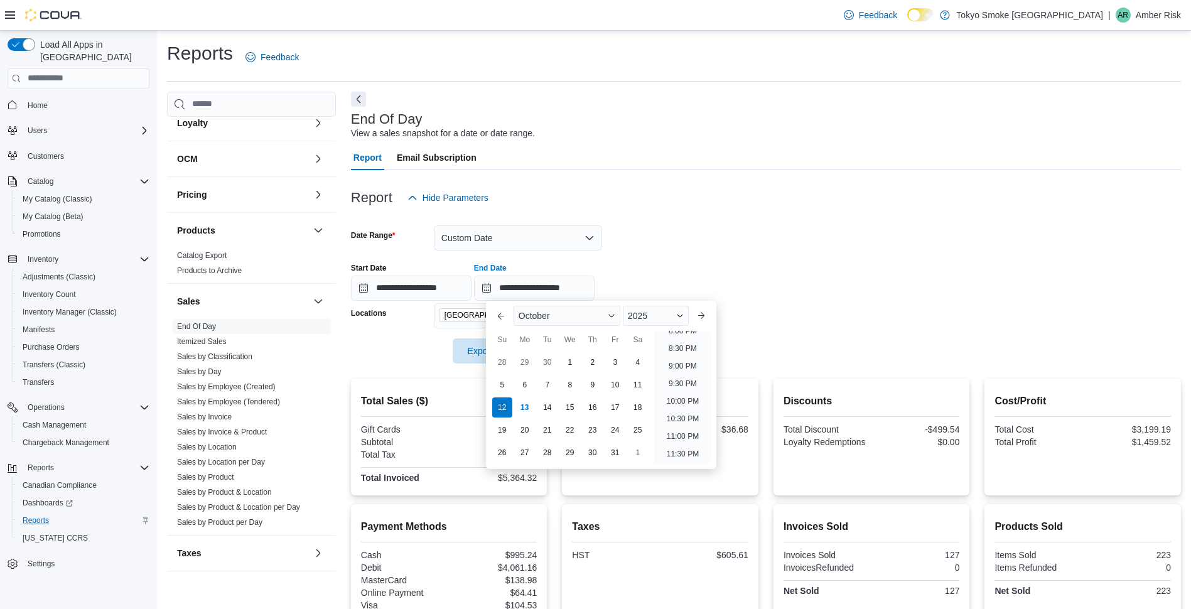 This screenshot has width=1191, height=609. I want to click on a: Promotions, so click(41, 234).